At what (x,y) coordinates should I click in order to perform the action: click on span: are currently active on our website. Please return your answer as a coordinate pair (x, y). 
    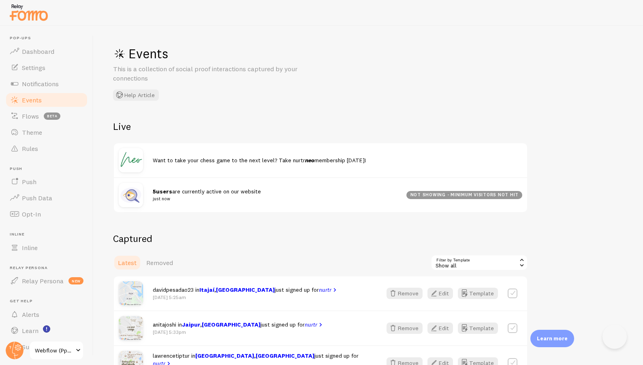
    Looking at the image, I should click on (275, 195).